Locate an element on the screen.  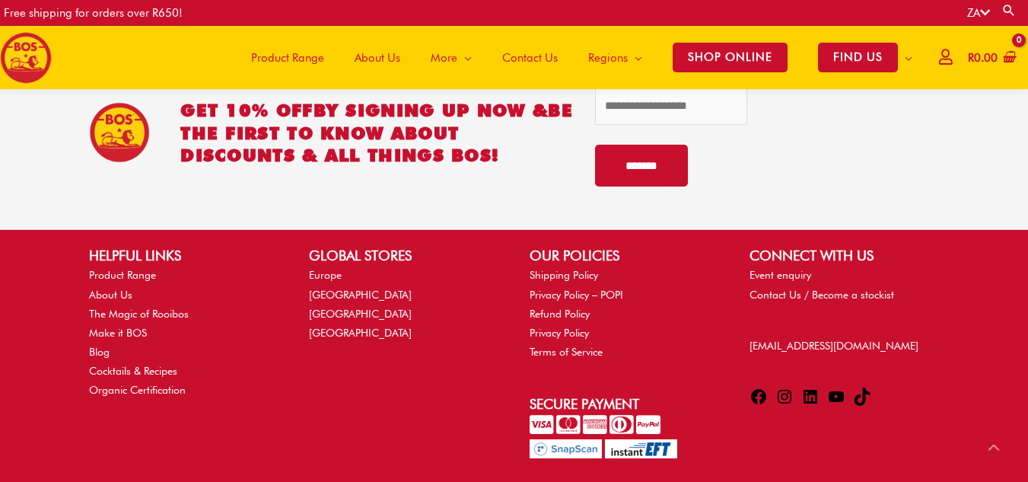
a: The Magic of Rooibos is located at coordinates (138, 313).